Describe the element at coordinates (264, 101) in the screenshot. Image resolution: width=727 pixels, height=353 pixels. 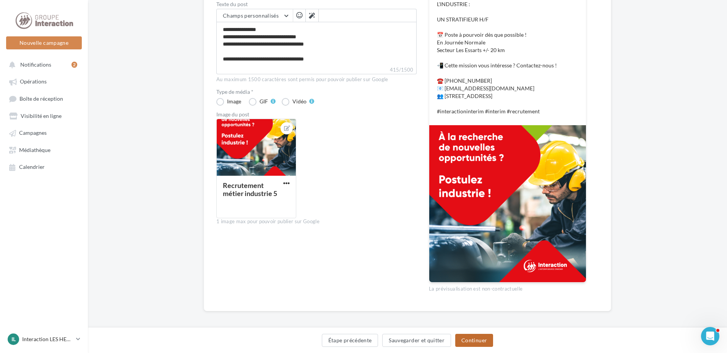
I see `div: GIF` at that location.